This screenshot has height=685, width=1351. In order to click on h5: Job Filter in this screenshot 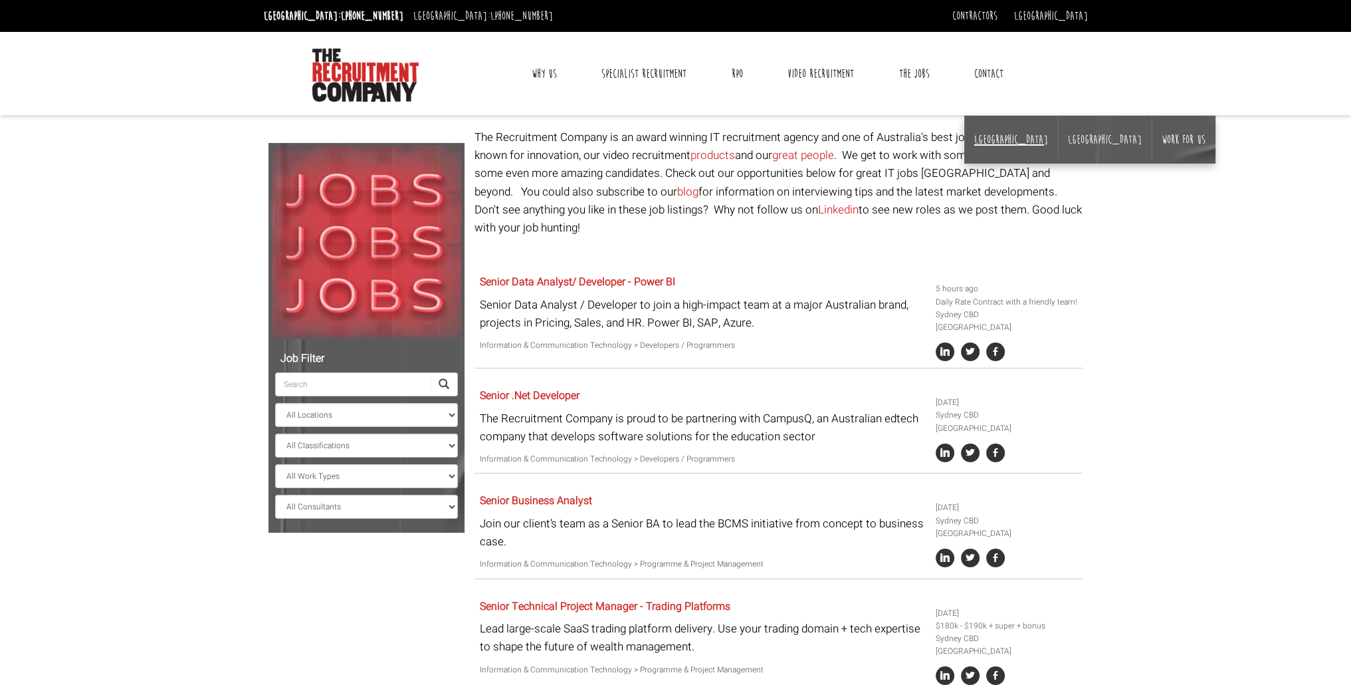, I will do `click(366, 359)`.